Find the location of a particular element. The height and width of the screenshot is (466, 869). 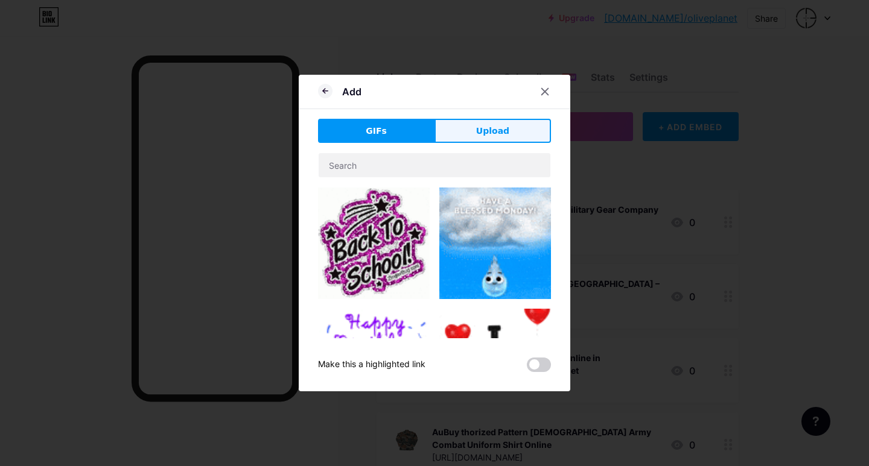

span: GIFs is located at coordinates (376, 131).